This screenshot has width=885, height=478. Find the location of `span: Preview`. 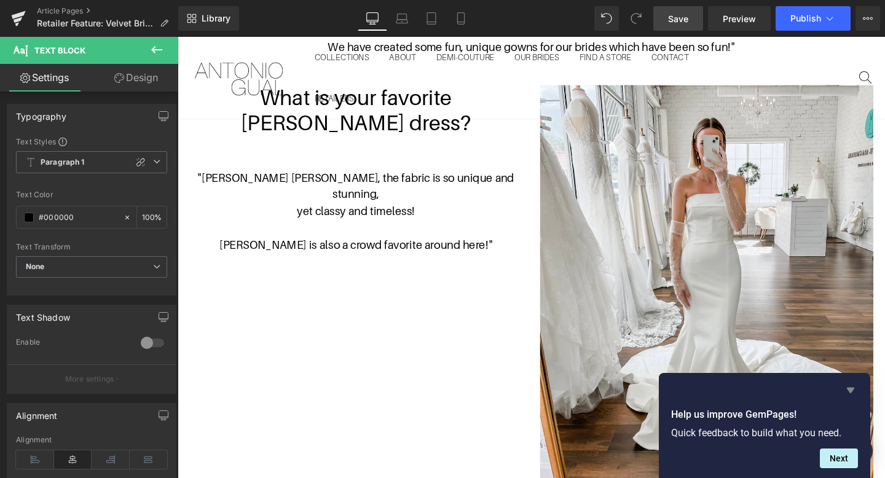

span: Preview is located at coordinates (739, 18).